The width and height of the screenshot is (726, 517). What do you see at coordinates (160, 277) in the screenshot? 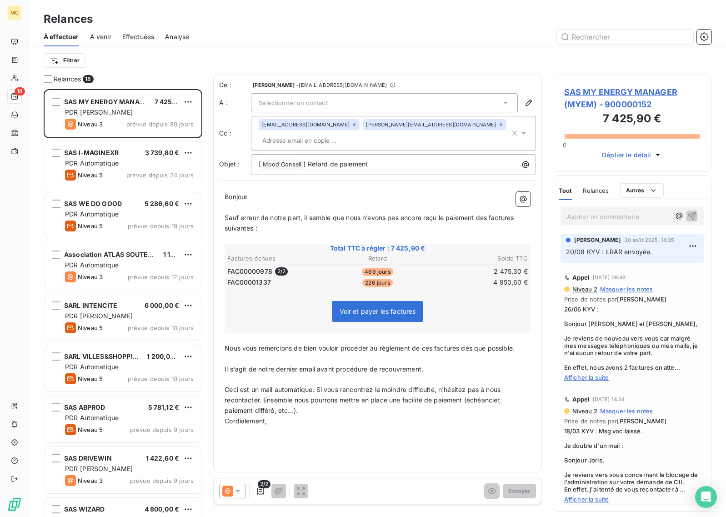
I see `span: prévue depuis 12 jours` at bounding box center [160, 277].